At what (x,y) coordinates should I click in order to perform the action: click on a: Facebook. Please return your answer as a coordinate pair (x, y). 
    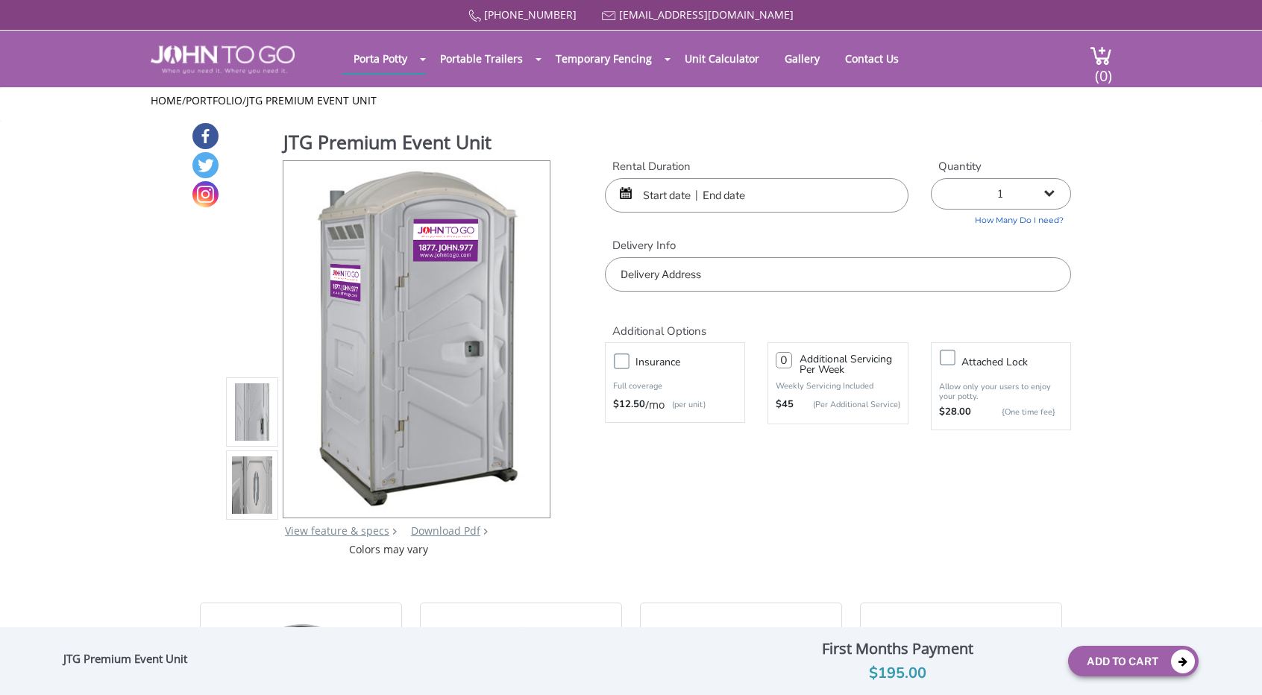
    Looking at the image, I should click on (205, 136).